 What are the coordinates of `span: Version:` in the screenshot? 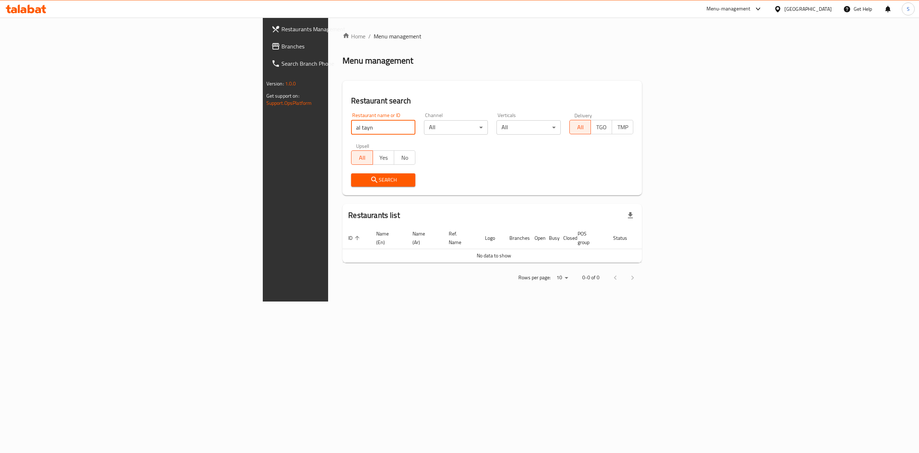 It's located at (275, 84).